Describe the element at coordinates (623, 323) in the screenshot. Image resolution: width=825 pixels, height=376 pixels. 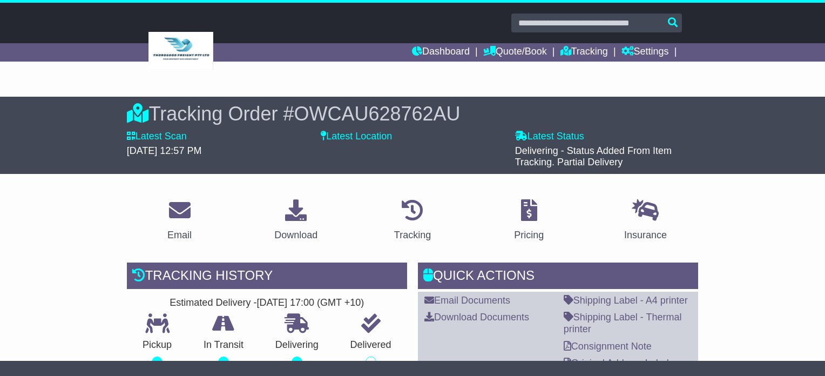
I see `a: Shipping Label - Thermal printer` at that location.